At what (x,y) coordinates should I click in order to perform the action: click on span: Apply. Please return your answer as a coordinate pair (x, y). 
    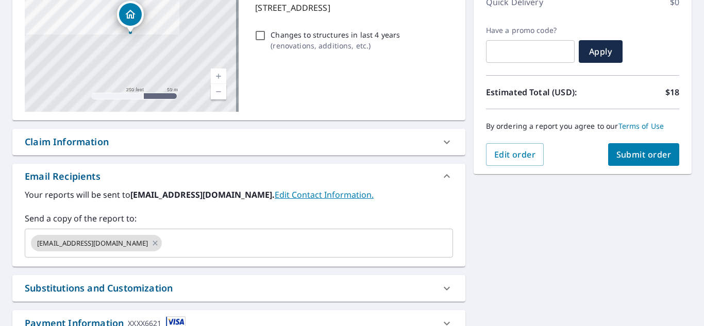
    Looking at the image, I should click on (600, 52).